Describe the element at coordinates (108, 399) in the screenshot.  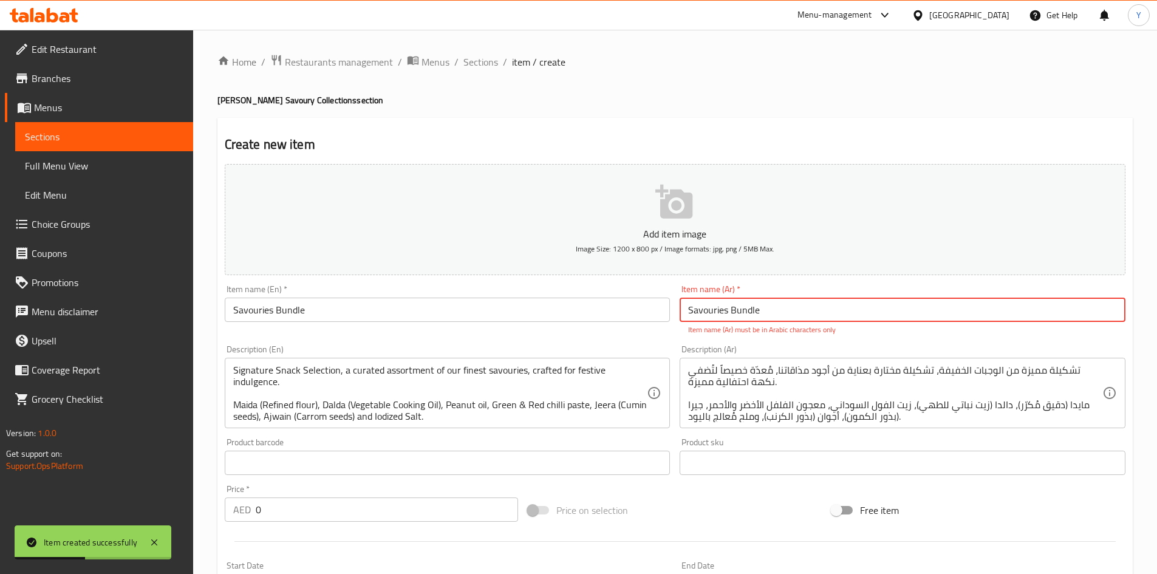
I see `span: Grocery Checklist` at that location.